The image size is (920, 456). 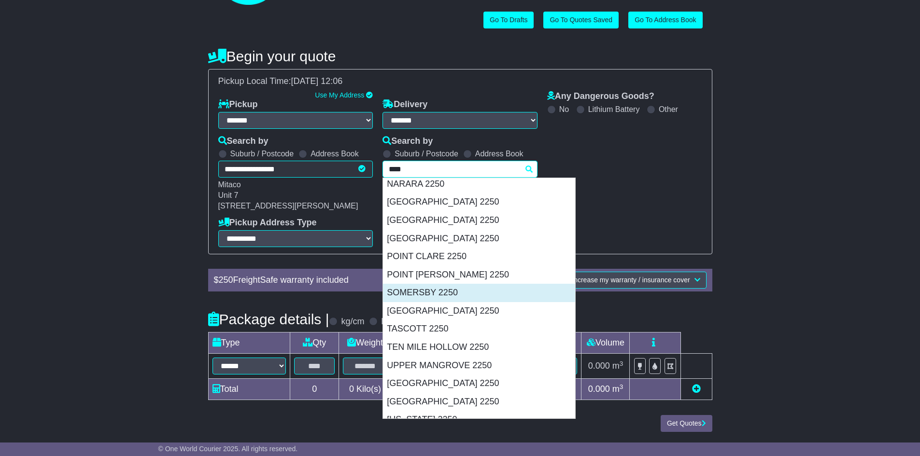 What do you see at coordinates (268, 319) in the screenshot?
I see `h4: Package details |` at bounding box center [268, 319].